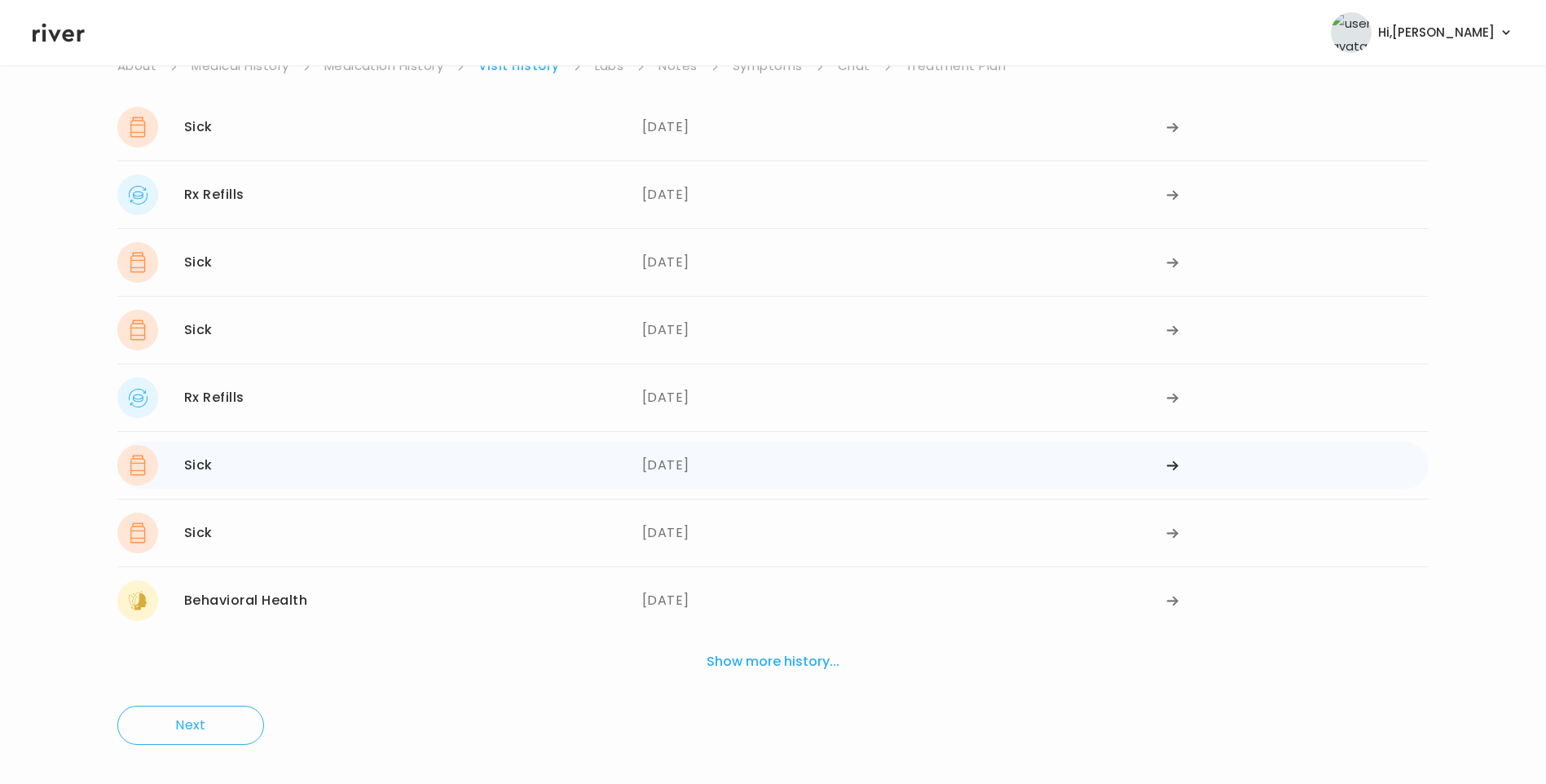 This screenshot has height=784, width=1546. I want to click on a: Symptoms, so click(768, 66).